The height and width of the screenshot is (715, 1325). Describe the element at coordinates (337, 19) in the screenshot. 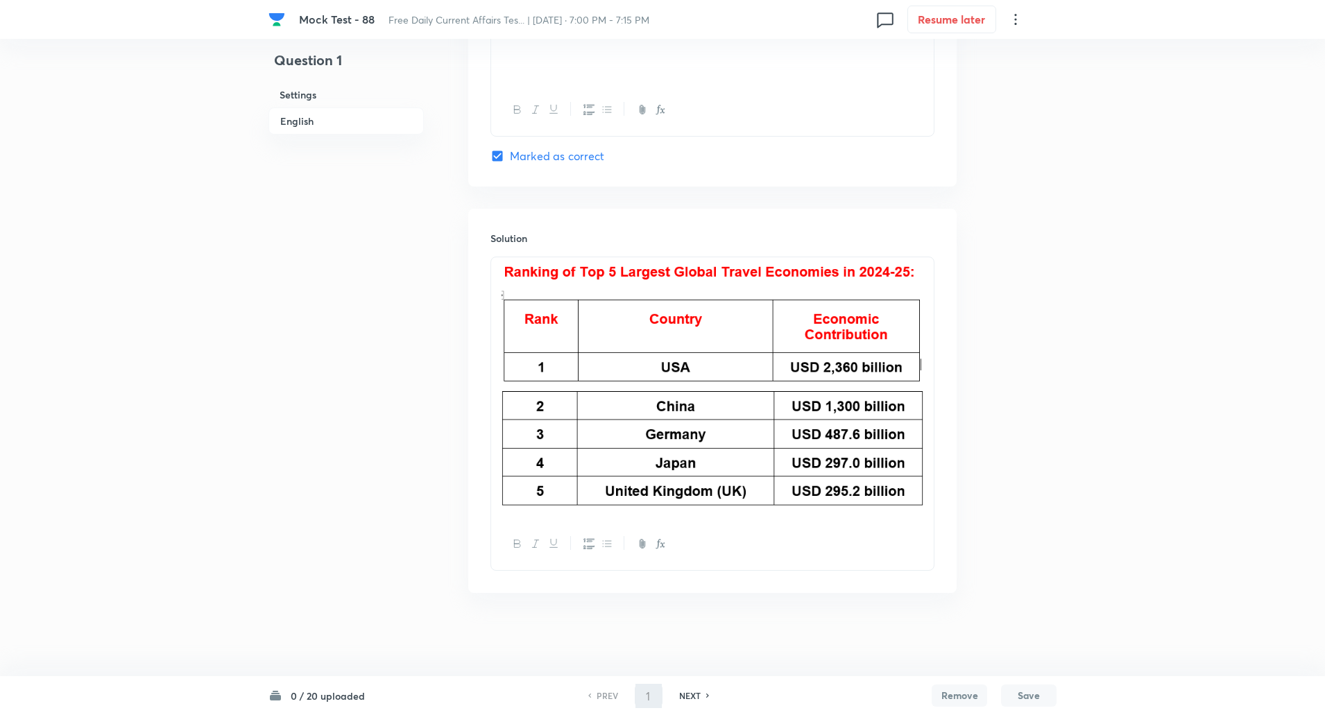

I see `span: Mock Test - 88` at that location.